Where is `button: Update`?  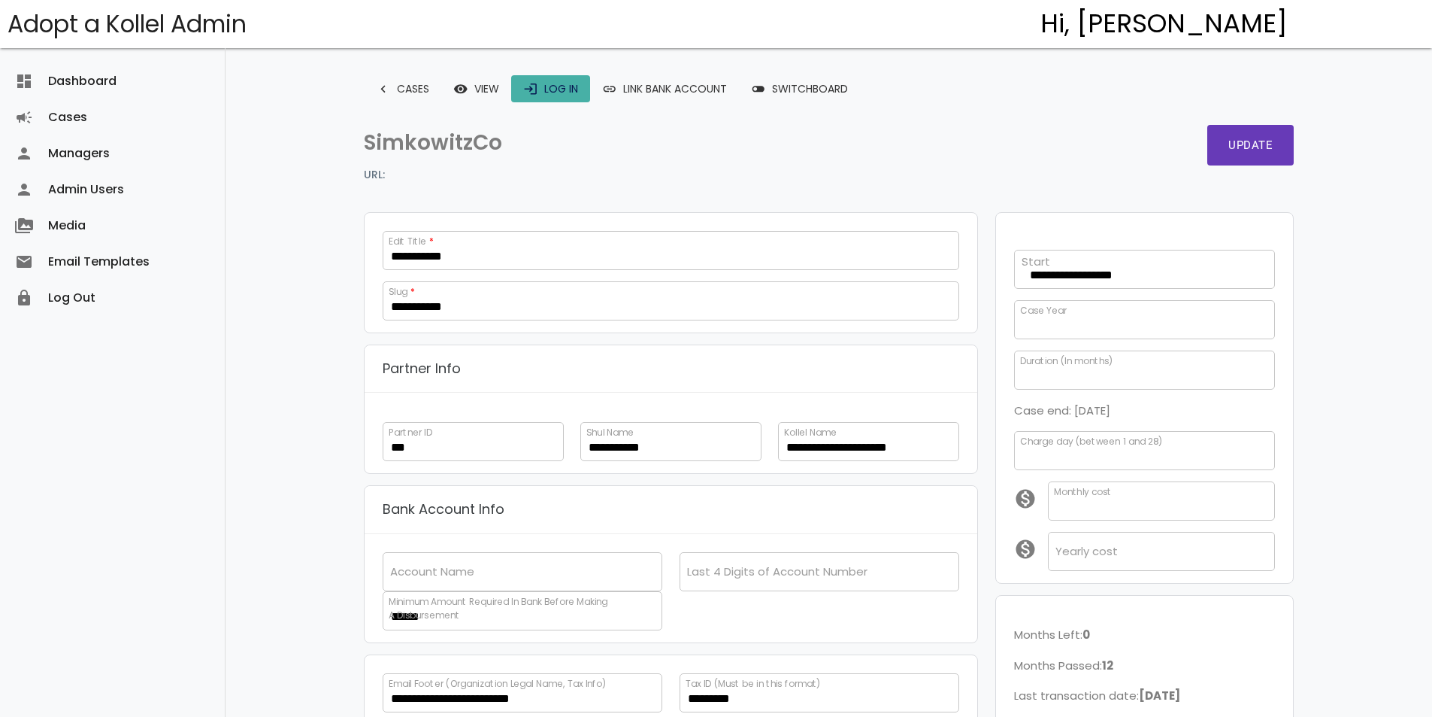 button: Update is located at coordinates (1250, 145).